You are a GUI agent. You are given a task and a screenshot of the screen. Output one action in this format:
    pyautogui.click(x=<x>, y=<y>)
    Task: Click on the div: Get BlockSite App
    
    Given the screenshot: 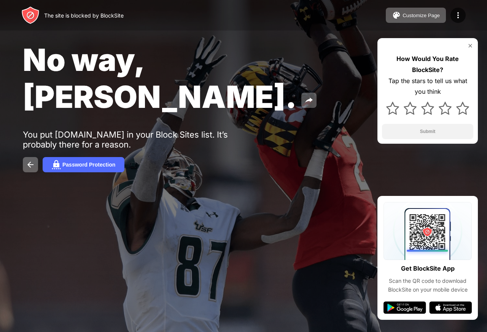 What is the action you would take?
    pyautogui.click(x=428, y=268)
    